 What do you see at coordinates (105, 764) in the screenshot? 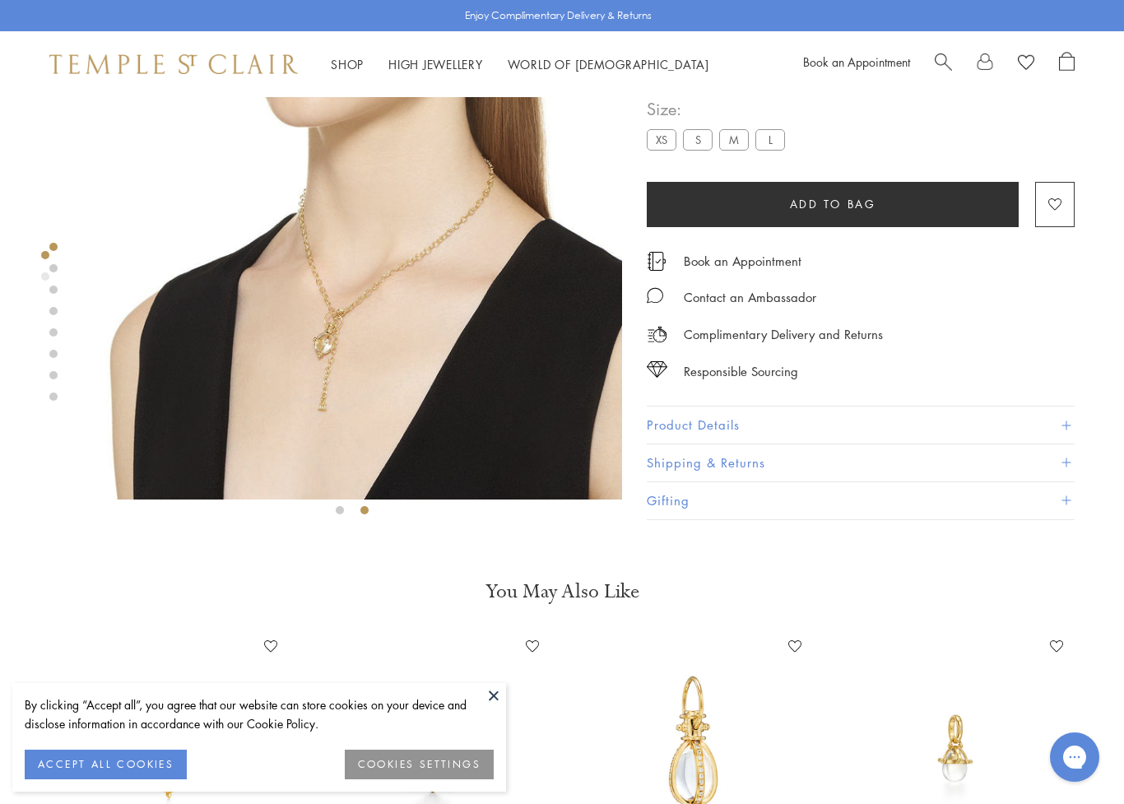
I see `button: ACCEPT ALL COOKIES` at bounding box center [105, 764].